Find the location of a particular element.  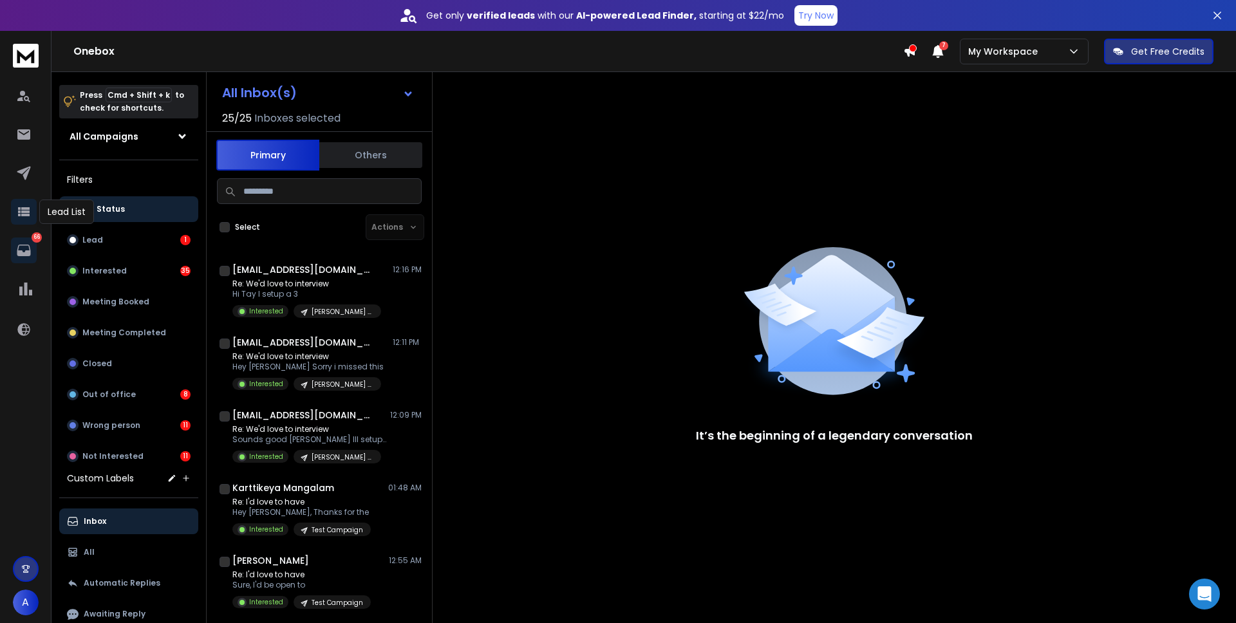

img: logo is located at coordinates (26, 55).